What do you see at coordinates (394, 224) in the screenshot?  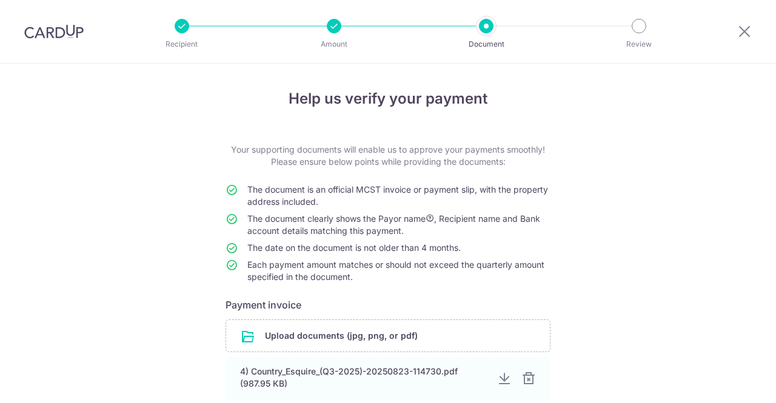 I see `span: The document clearly shows the Payor name , Recipient name and Bank account details matching this...` at bounding box center [394, 224].